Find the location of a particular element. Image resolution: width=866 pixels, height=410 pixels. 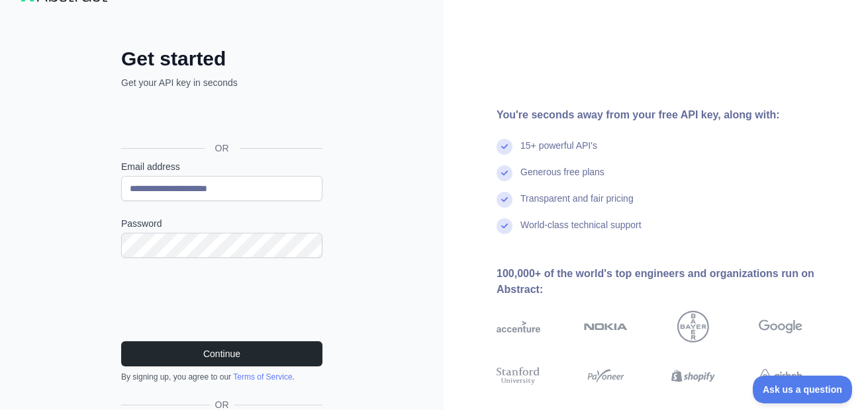

img: google is located at coordinates (780, 327).